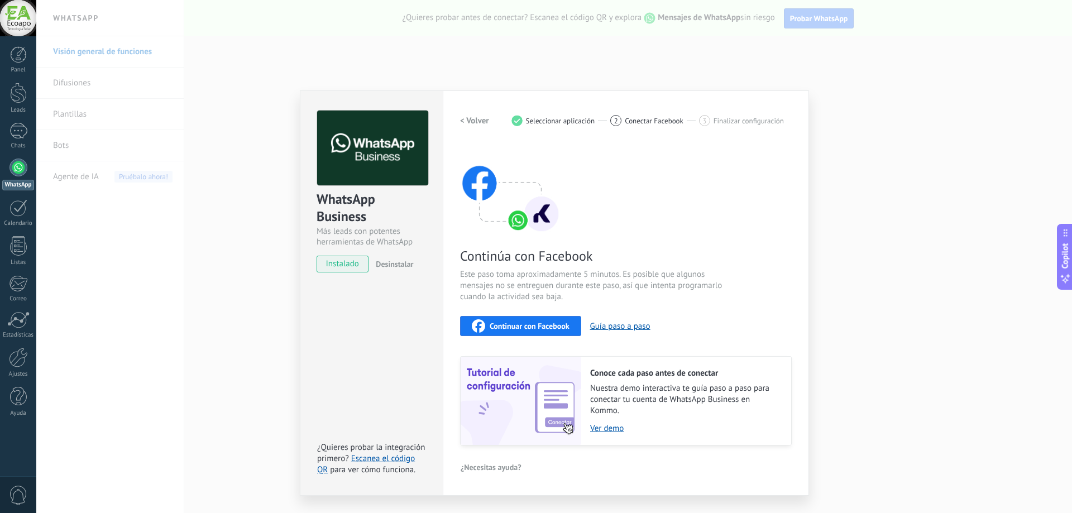  What do you see at coordinates (394, 264) in the screenshot?
I see `span: Desinstalar` at bounding box center [394, 264].